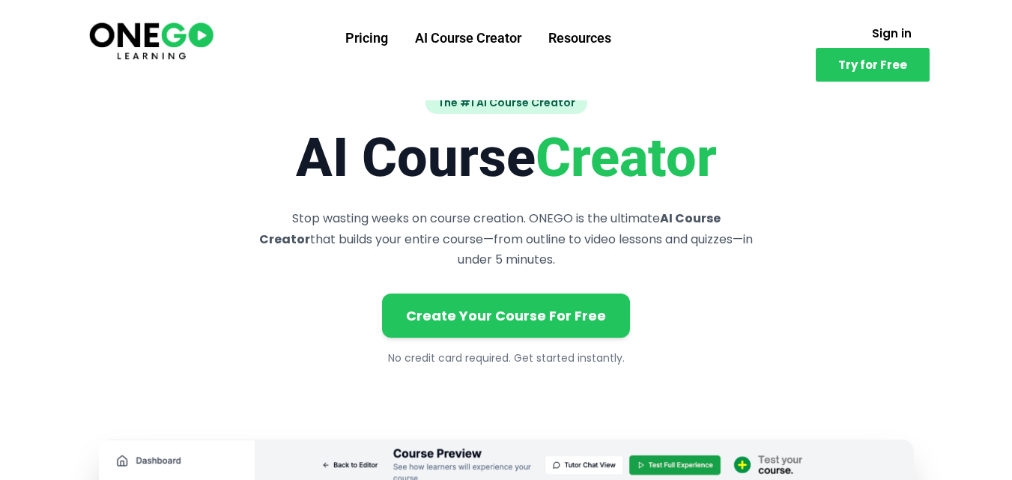 This screenshot has width=1012, height=480. What do you see at coordinates (891, 33) in the screenshot?
I see `a: Sign in` at bounding box center [891, 33].